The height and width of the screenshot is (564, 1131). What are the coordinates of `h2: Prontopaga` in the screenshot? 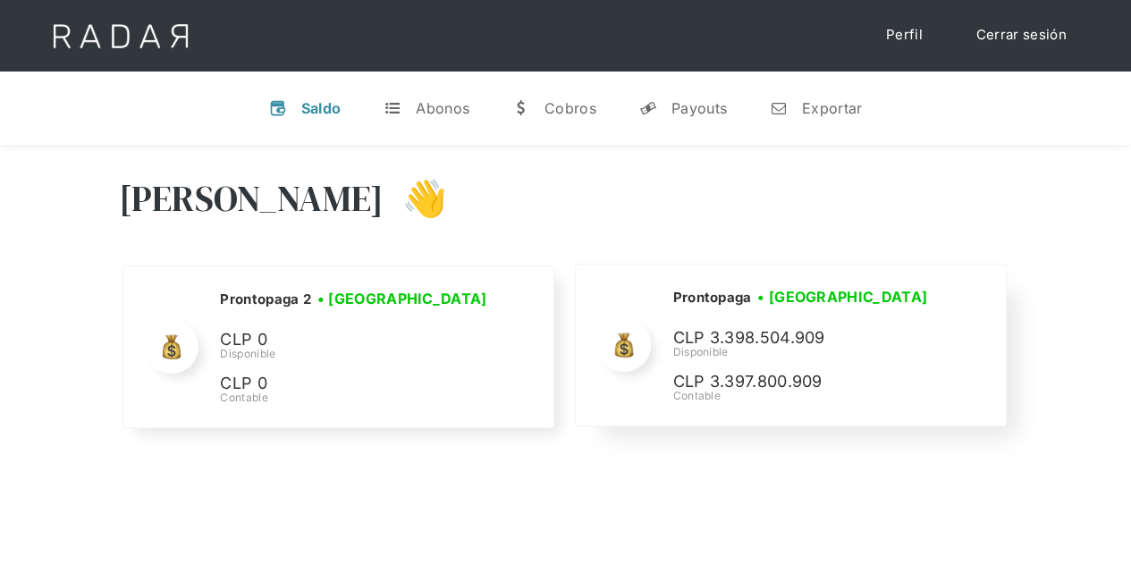 It's located at (712, 298).